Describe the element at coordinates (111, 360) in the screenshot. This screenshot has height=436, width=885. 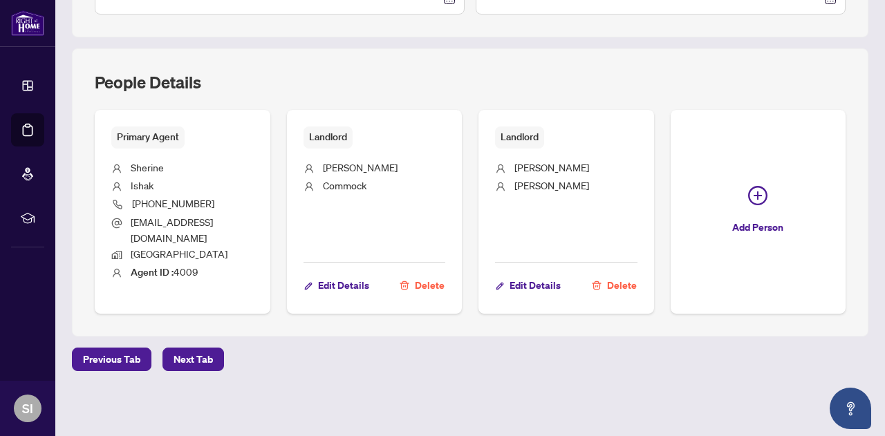
I see `button: Previous Tab` at that location.